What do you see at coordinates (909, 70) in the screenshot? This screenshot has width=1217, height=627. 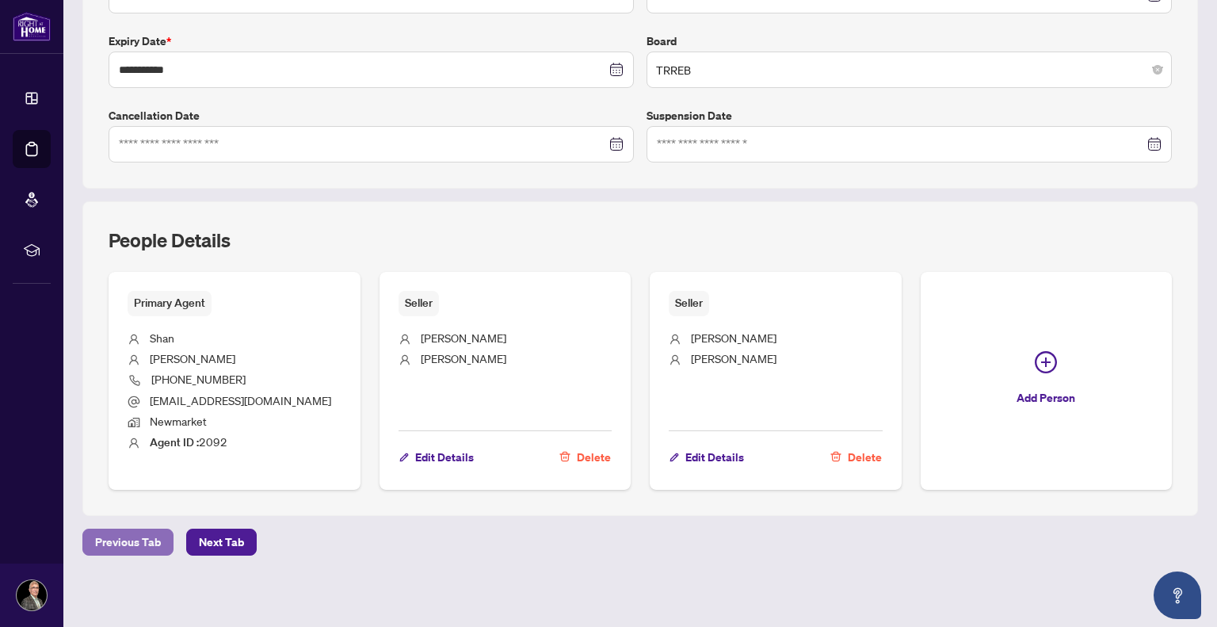 I see `span: TRREB` at bounding box center [909, 70].